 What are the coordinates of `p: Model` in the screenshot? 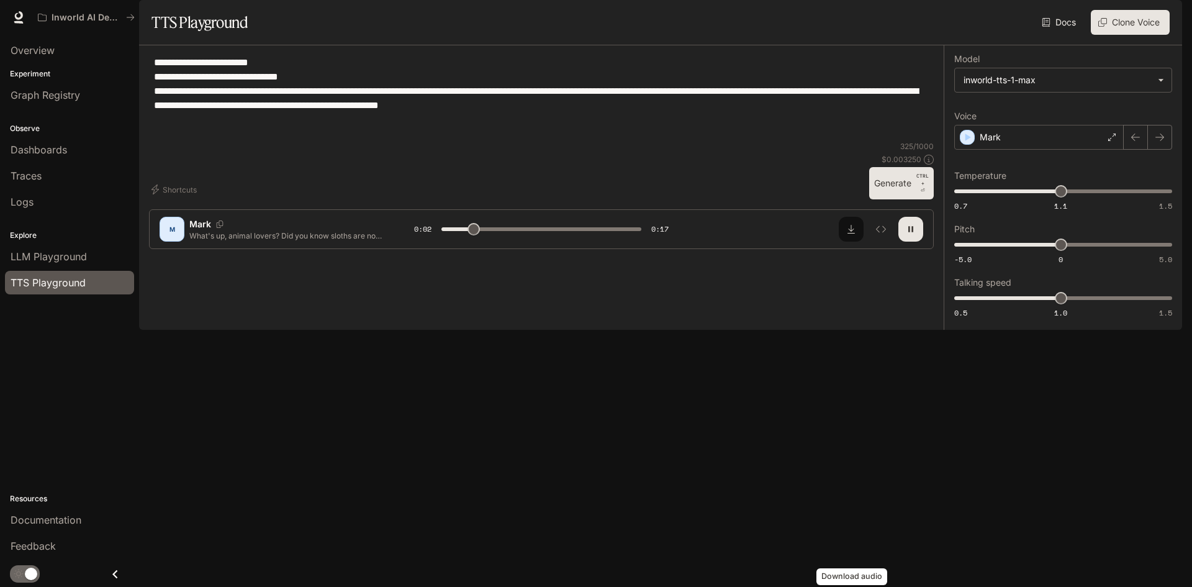 It's located at (966, 59).